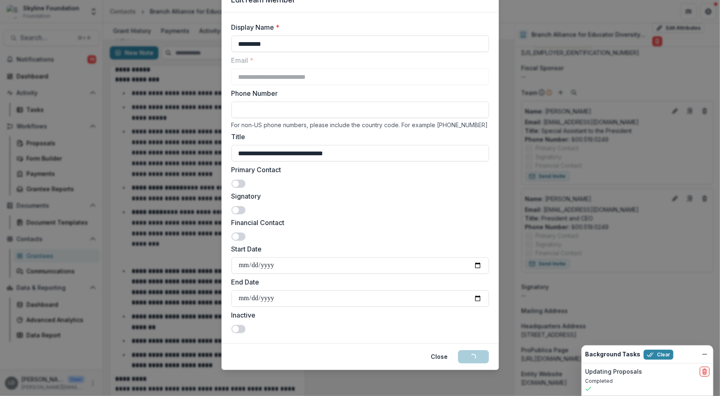 The width and height of the screenshot is (720, 396). I want to click on button: Dismiss, so click(705, 354).